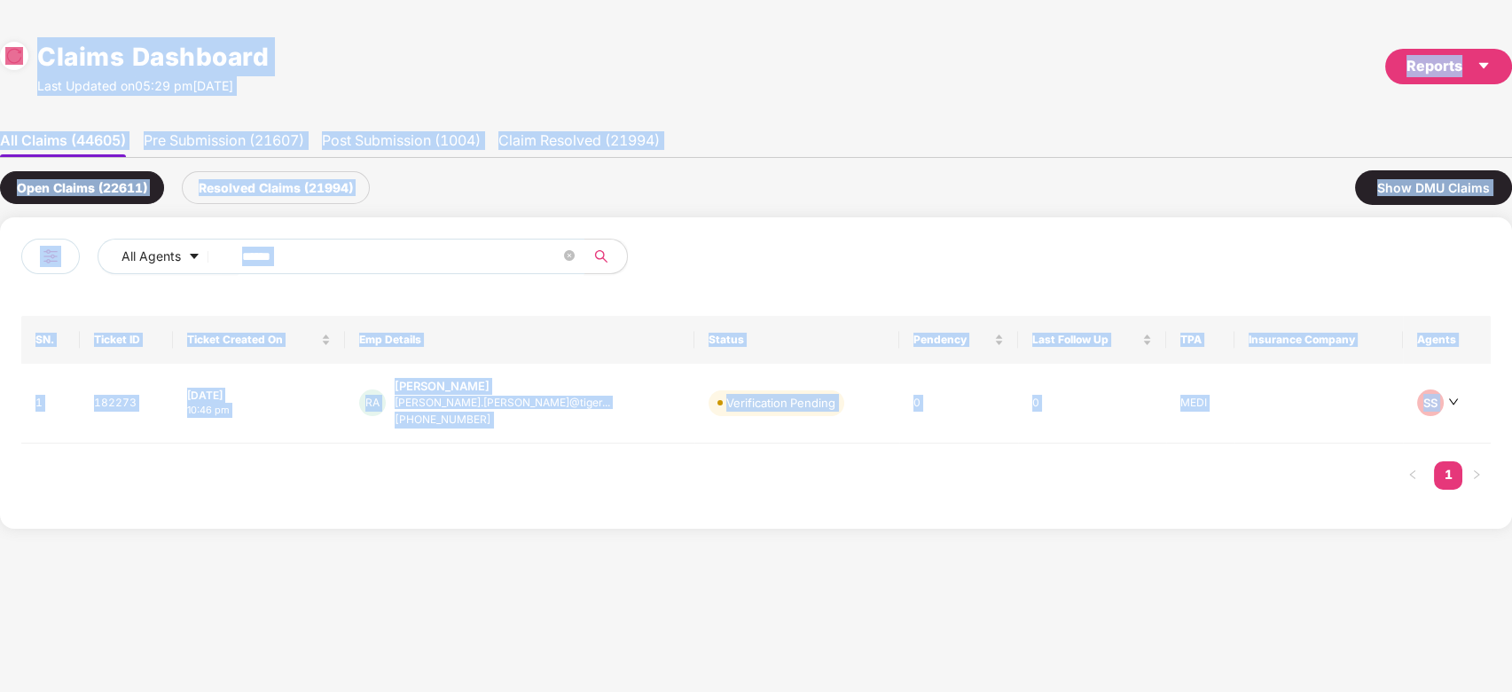 The height and width of the screenshot is (692, 1512). I want to click on div: Reports, so click(1448, 66).